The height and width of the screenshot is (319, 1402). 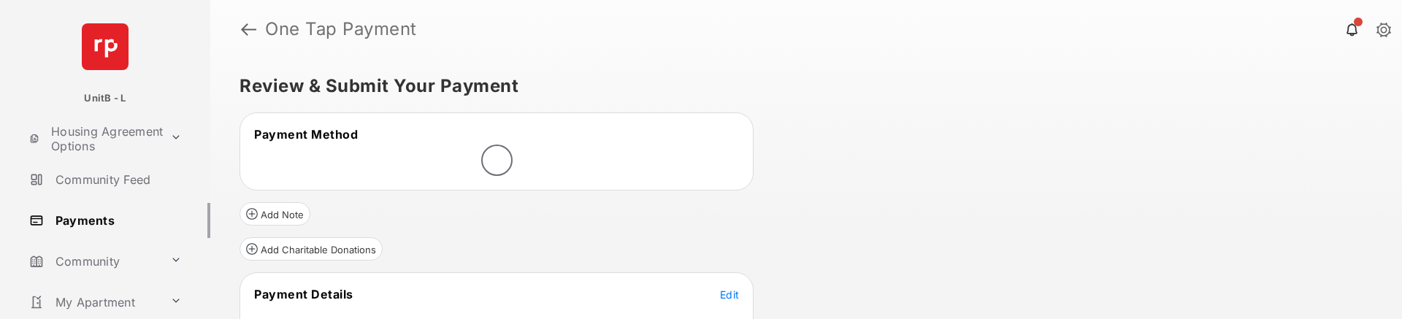 I want to click on a: Community, so click(x=93, y=261).